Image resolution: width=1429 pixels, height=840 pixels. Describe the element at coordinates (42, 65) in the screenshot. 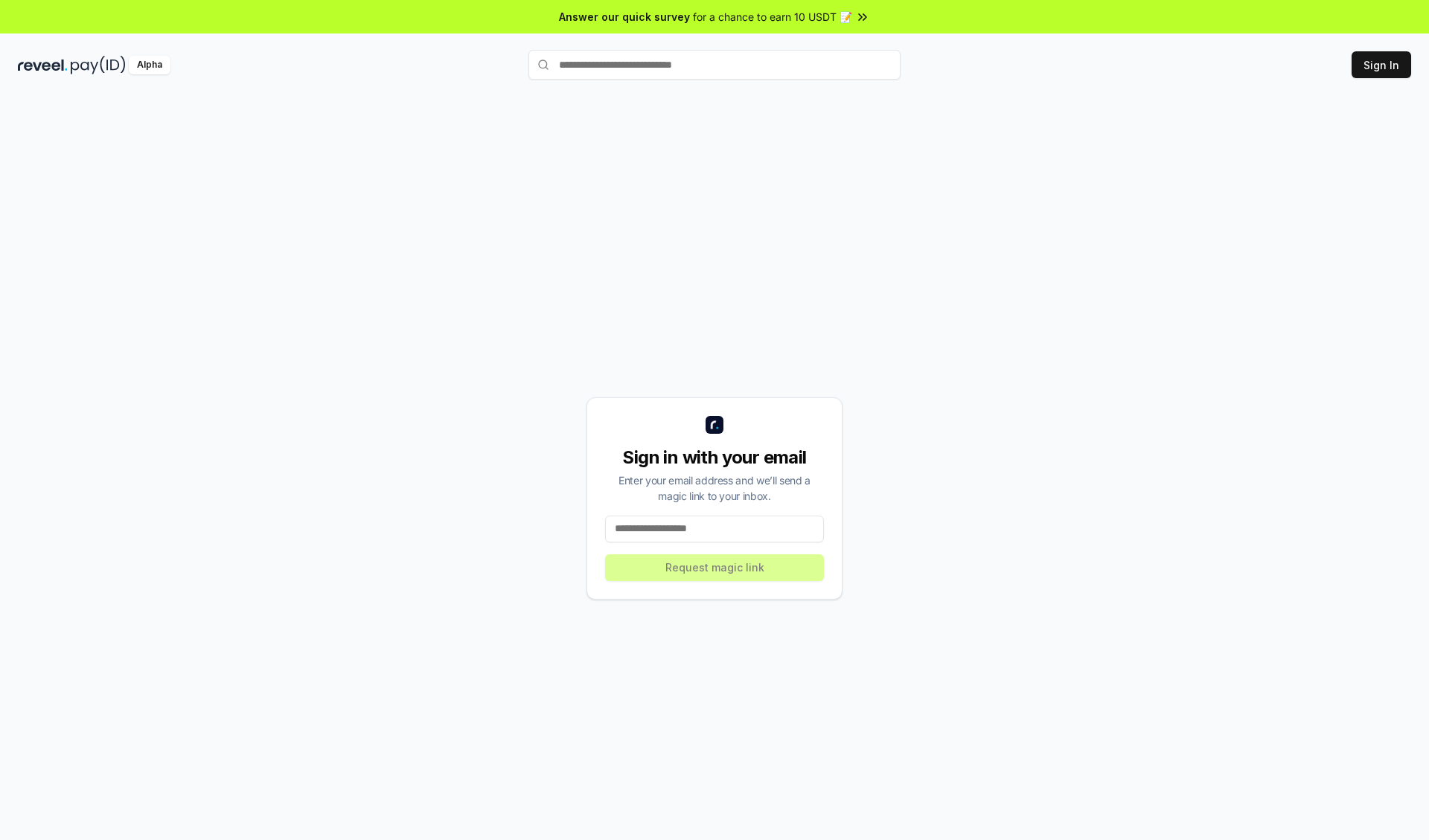

I see `img: reveel_dark` at that location.